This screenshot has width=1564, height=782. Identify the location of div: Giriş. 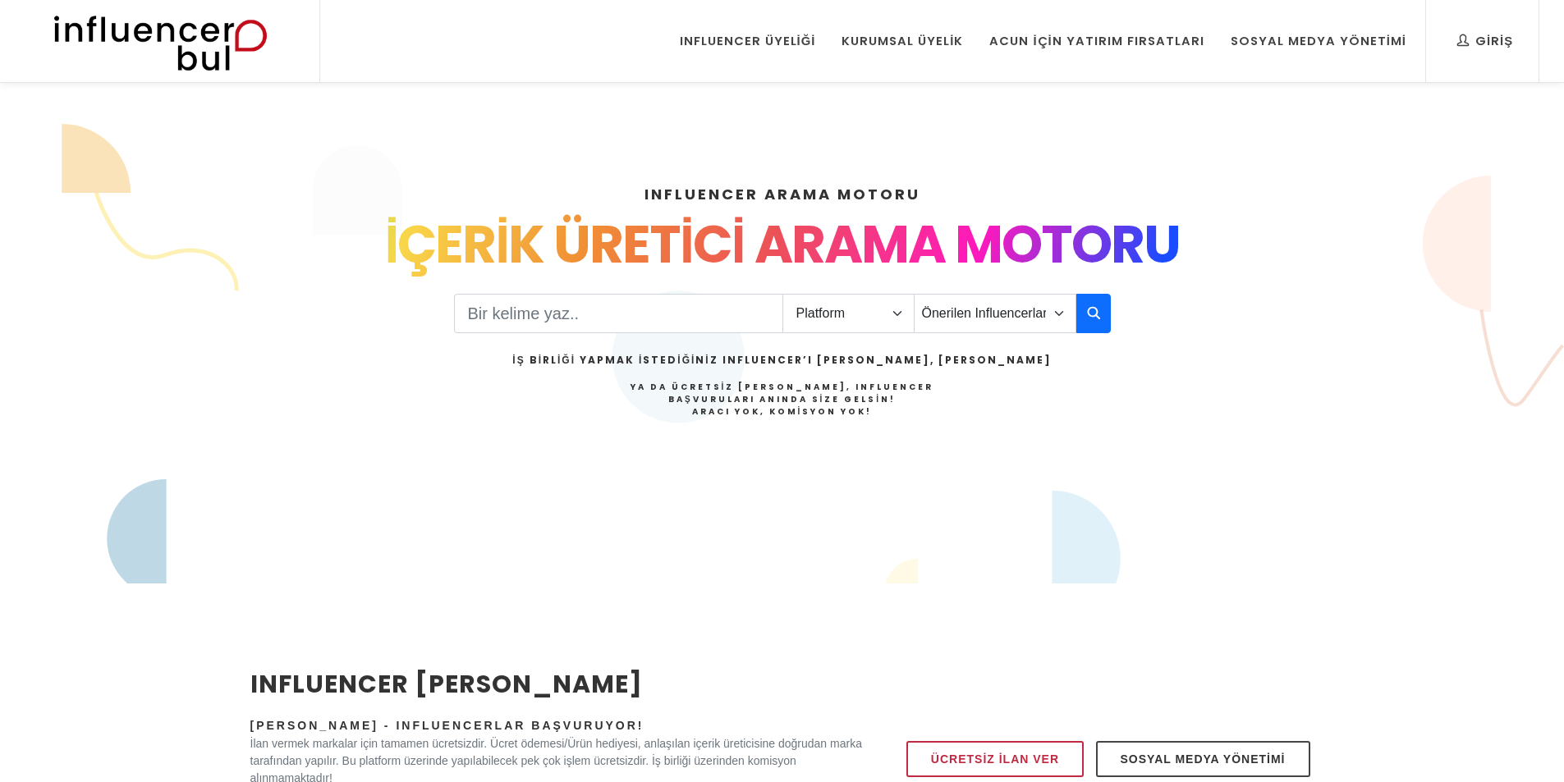
(1485, 41).